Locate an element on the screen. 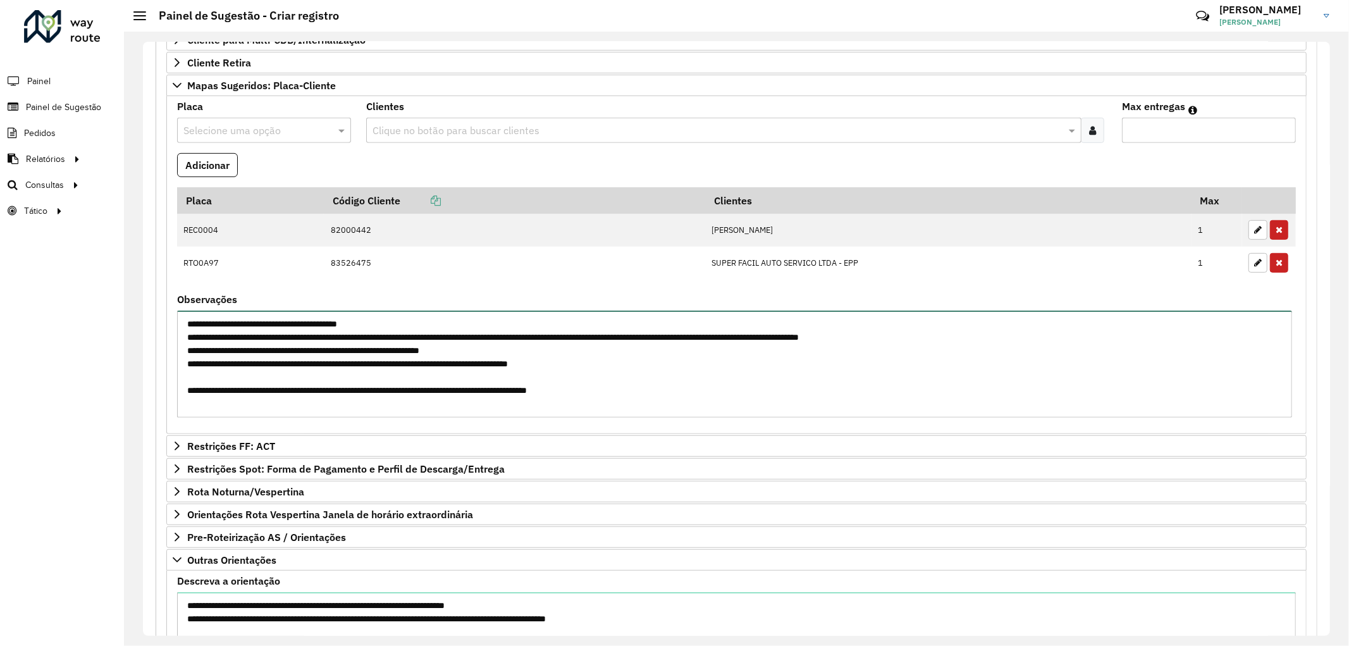  td: REC0004 is located at coordinates (250, 230).